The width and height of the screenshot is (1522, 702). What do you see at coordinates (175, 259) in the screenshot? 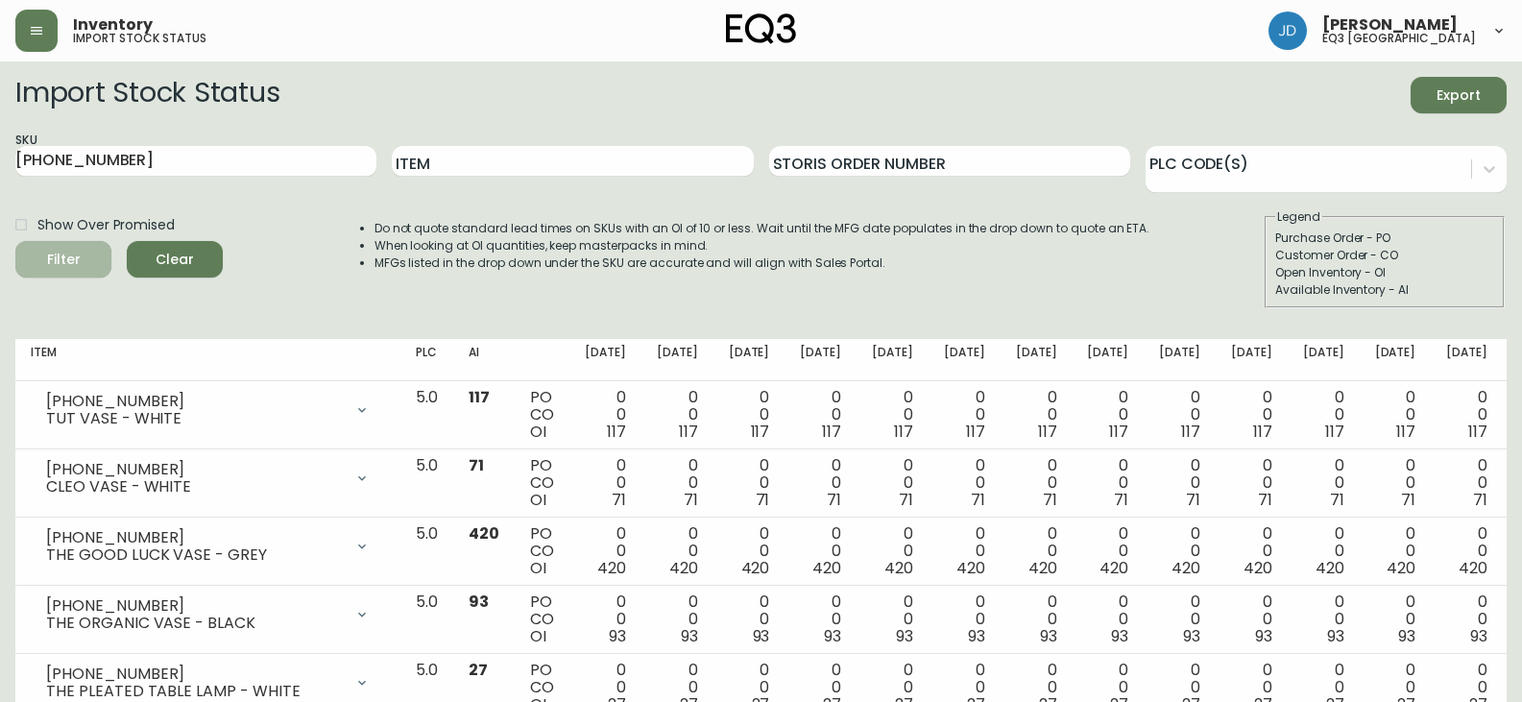
I see `span: Clear` at bounding box center [175, 259].